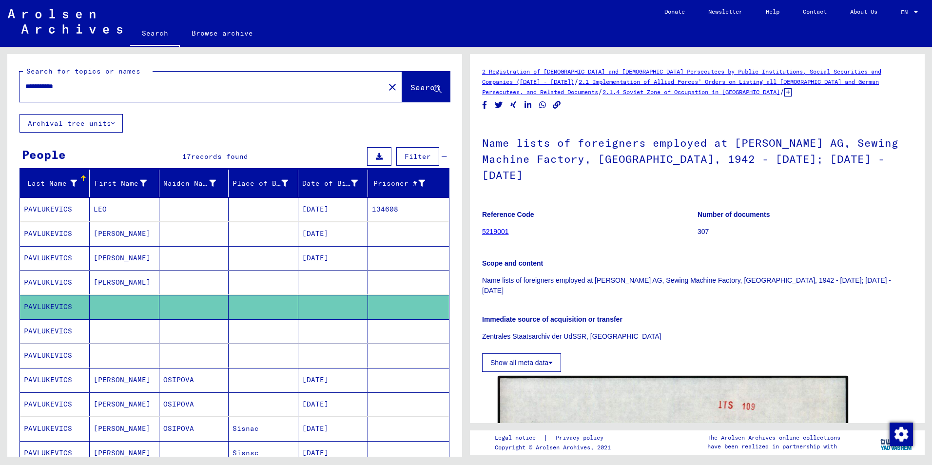  What do you see at coordinates (55, 183) in the screenshot?
I see `mat-header-cell: Last Name` at bounding box center [55, 183].